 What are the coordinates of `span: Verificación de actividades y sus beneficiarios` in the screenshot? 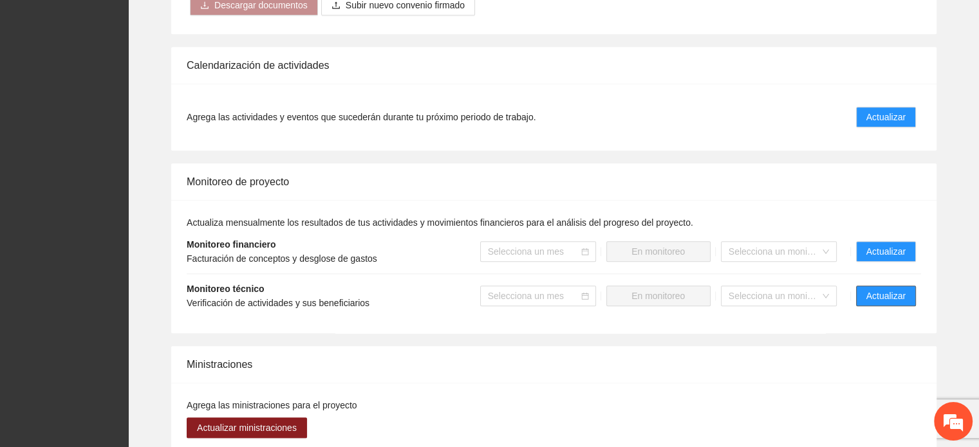 It's located at (278, 303).